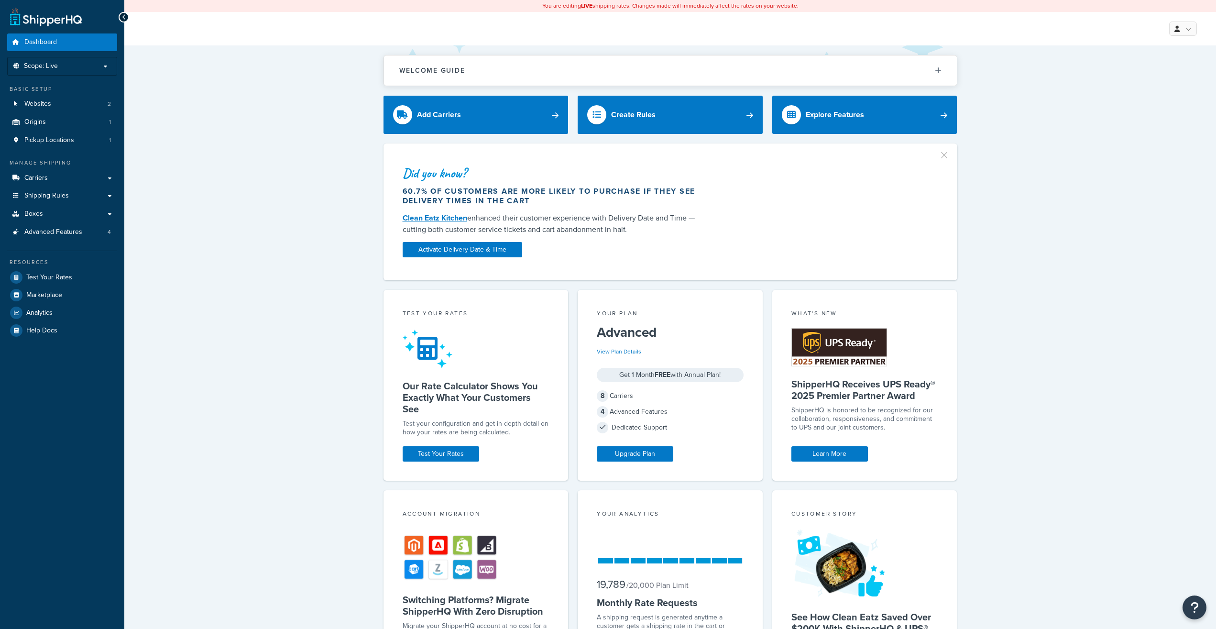  Describe the element at coordinates (671, 70) in the screenshot. I see `button: Welcome Guide` at that location.